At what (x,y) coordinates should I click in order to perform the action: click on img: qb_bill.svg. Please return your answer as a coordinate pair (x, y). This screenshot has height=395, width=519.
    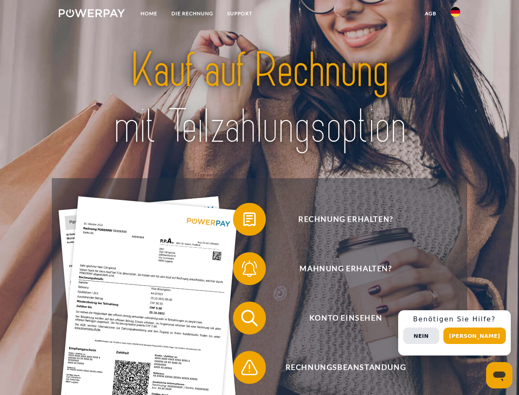
    Looking at the image, I should click on (250, 219).